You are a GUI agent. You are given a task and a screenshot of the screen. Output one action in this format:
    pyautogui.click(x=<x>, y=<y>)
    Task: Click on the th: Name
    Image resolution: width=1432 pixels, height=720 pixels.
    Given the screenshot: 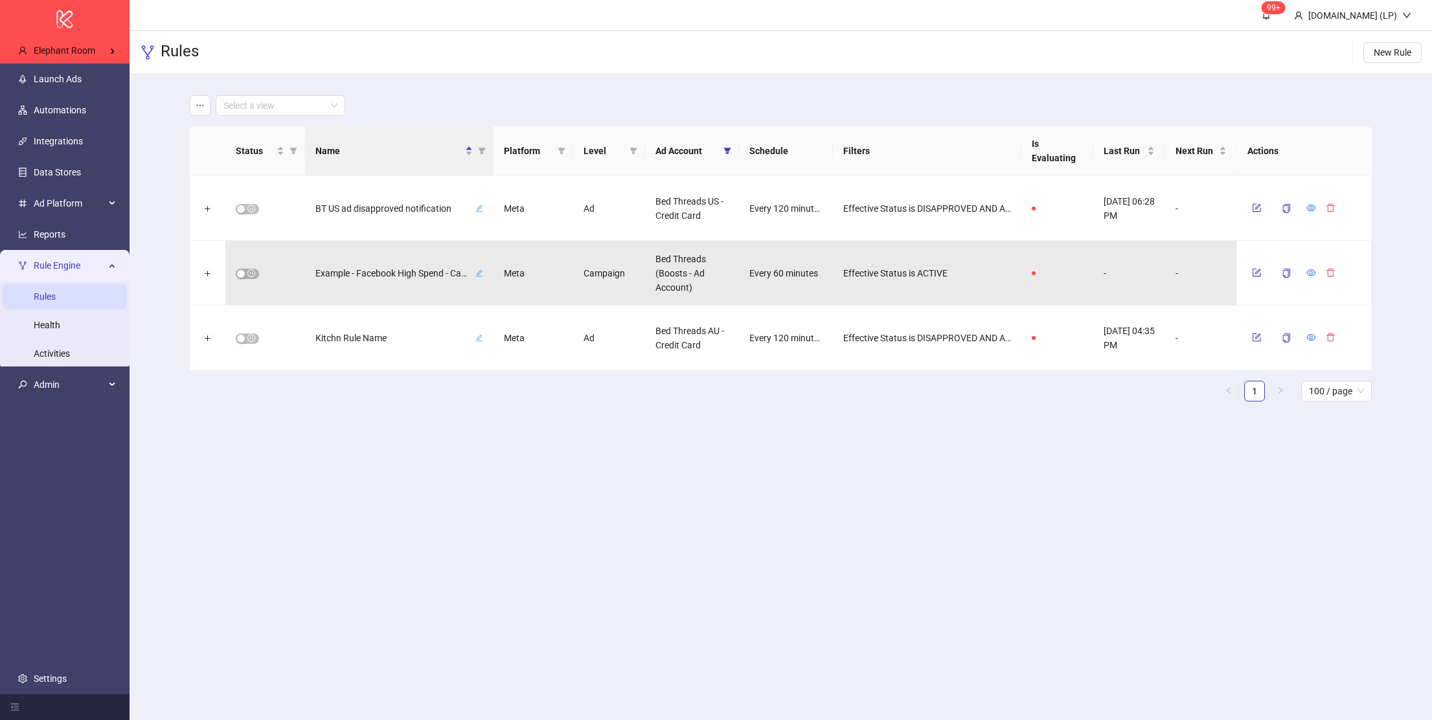 What is the action you would take?
    pyautogui.click(x=399, y=151)
    